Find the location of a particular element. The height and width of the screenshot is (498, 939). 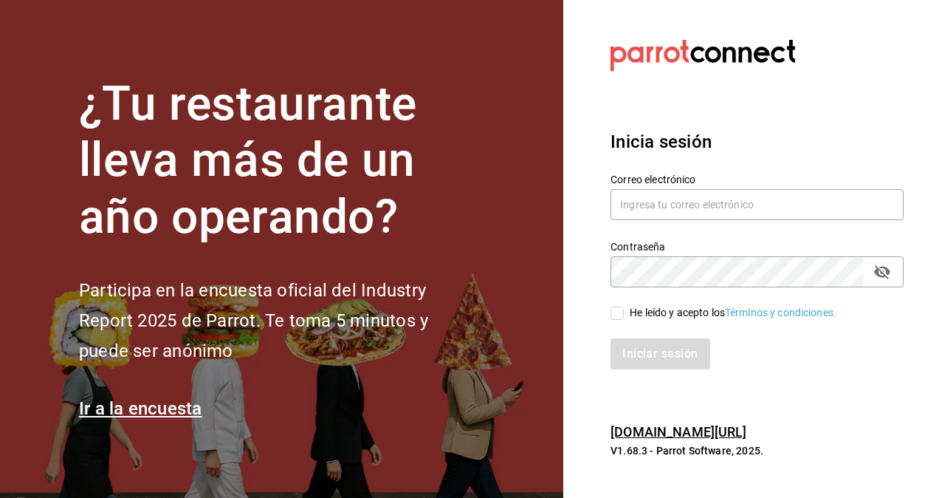

label: Contraseña is located at coordinates (757, 246).